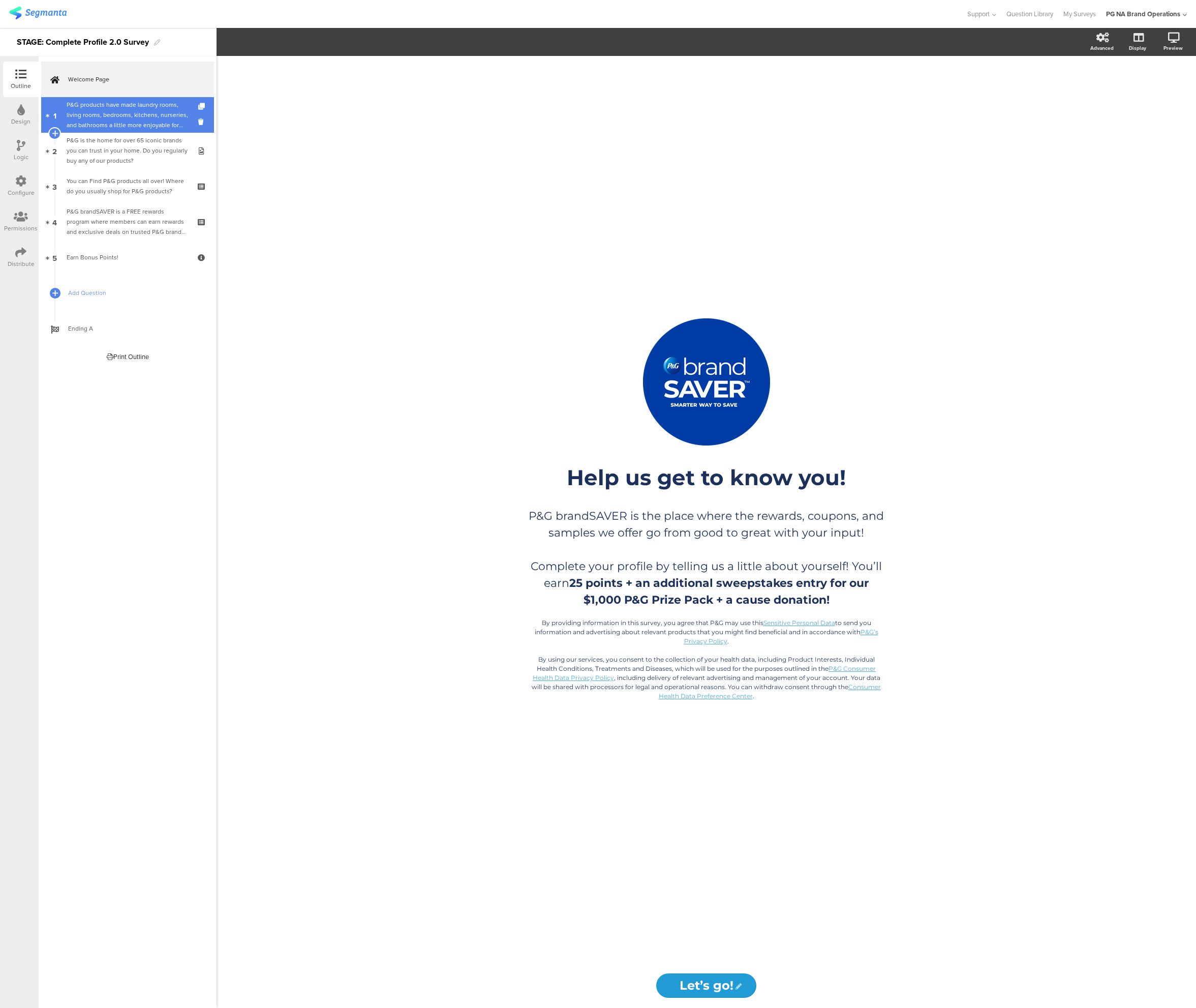 Image resolution: width=1196 pixels, height=1008 pixels. What do you see at coordinates (707, 525) in the screenshot?
I see `p: P&G brandSAVER is the place where the rewards, coupons, and samples we offer go from good to grea...` at bounding box center [707, 525].